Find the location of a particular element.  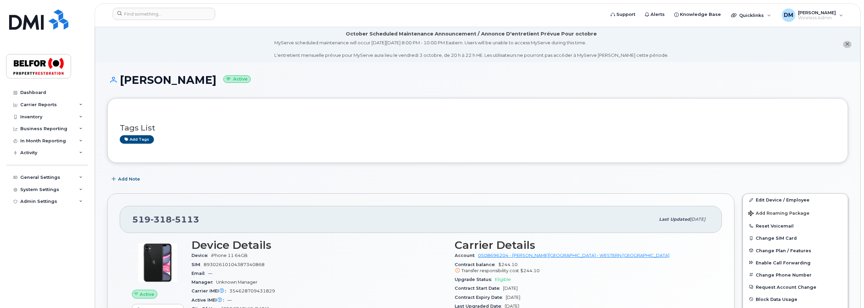

span: Contract Start Date is located at coordinates (479, 288).